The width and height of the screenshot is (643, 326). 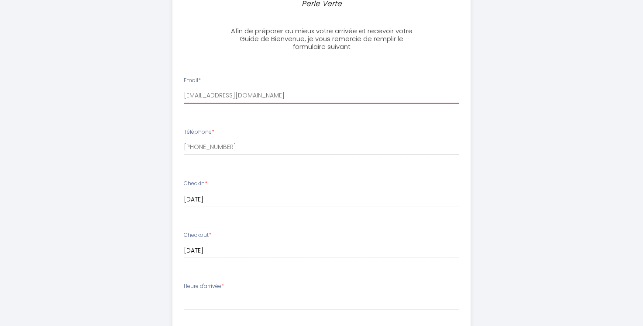 What do you see at coordinates (199, 132) in the screenshot?
I see `label: Téléphone` at bounding box center [199, 132].